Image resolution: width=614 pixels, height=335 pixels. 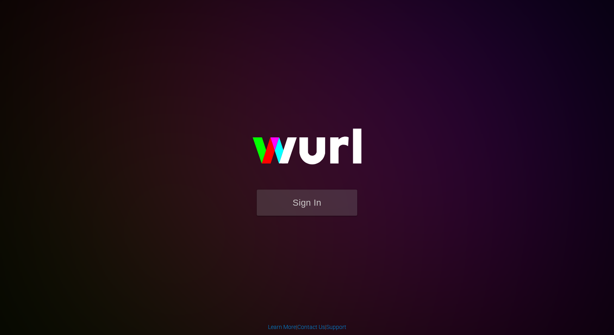 I want to click on button: Sign In, so click(x=307, y=202).